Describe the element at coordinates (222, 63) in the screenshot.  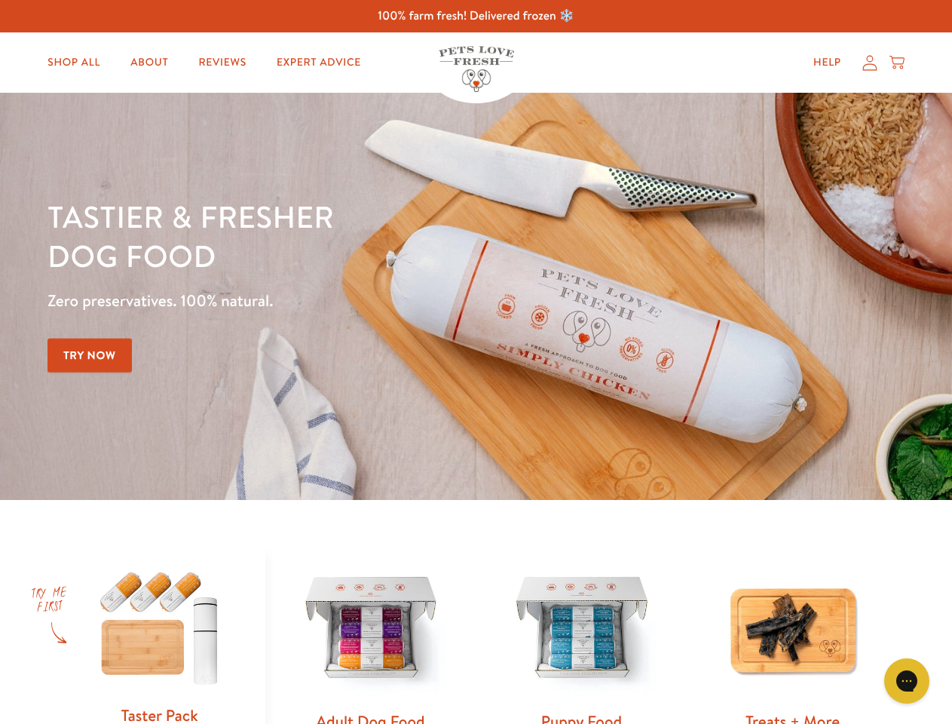
I see `a: Reviews` at that location.